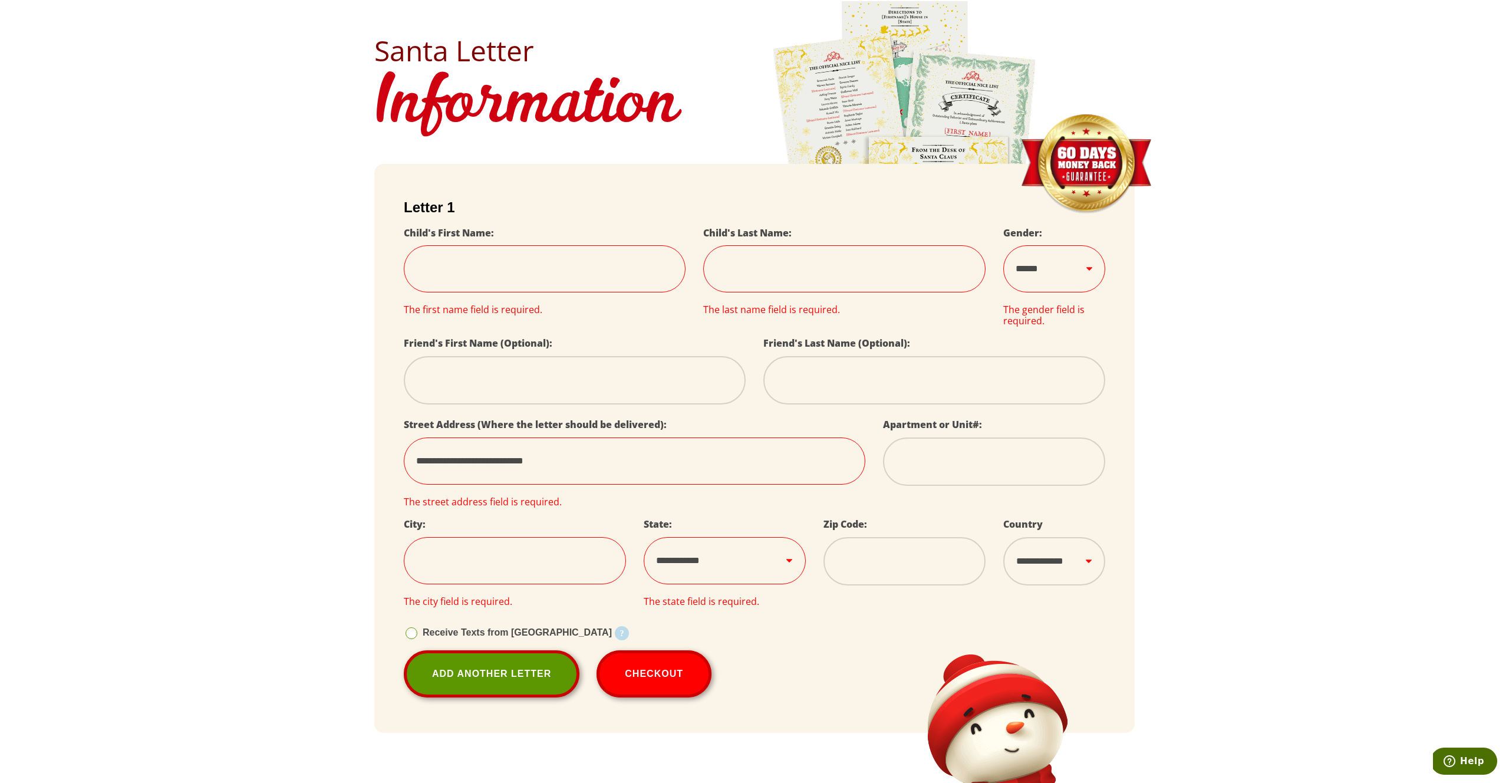 The height and width of the screenshot is (783, 1509). What do you see at coordinates (545, 309) in the screenshot?
I see `div: The first name field is required.` at bounding box center [545, 309].